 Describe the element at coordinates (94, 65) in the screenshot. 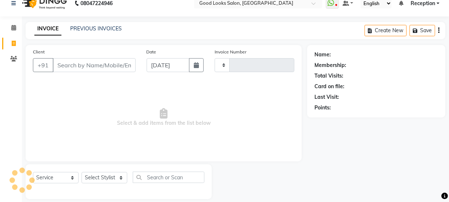

I see `input: Search by Name/Mobile/Email/Code` at that location.